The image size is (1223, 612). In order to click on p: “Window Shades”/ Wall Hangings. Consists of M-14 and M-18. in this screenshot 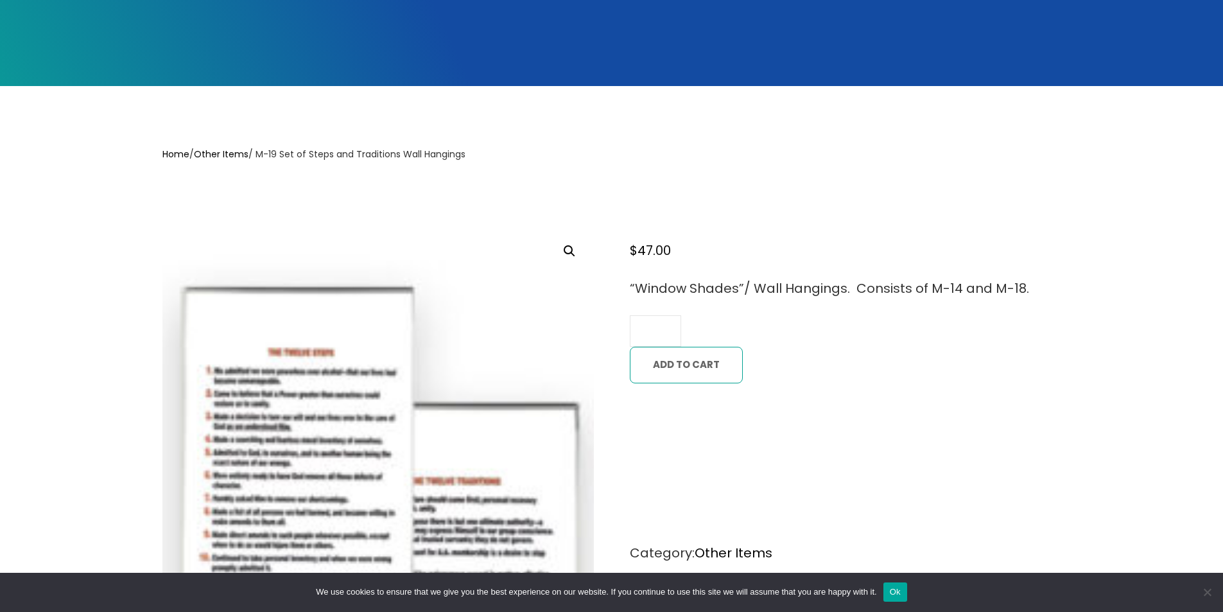, I will do `click(846, 288)`.